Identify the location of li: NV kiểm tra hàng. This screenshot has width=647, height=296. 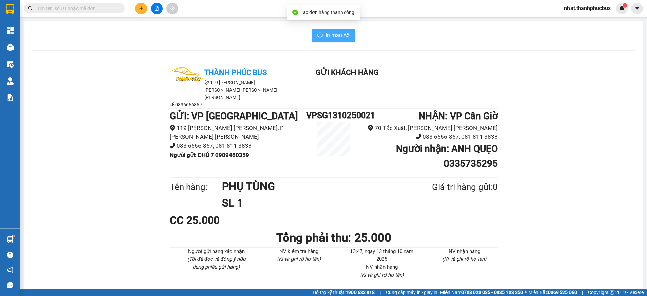
(299, 252).